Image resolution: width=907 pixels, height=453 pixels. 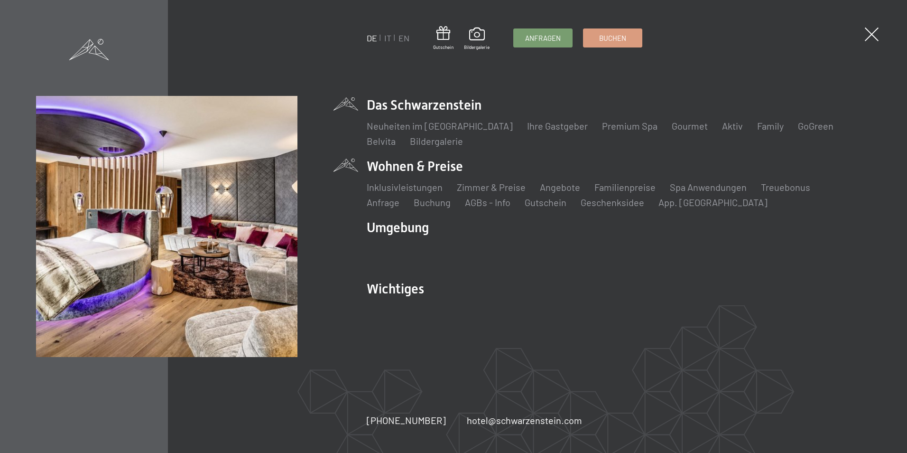 I want to click on a: Family, so click(x=770, y=126).